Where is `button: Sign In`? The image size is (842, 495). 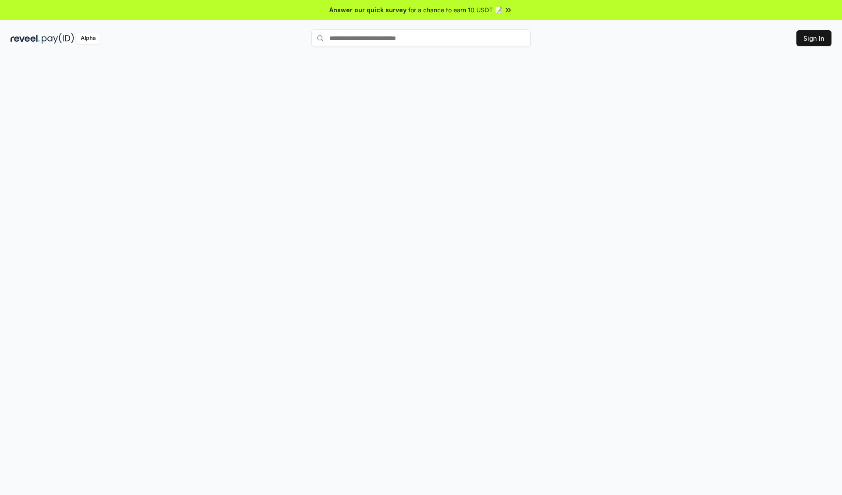 button: Sign In is located at coordinates (814, 38).